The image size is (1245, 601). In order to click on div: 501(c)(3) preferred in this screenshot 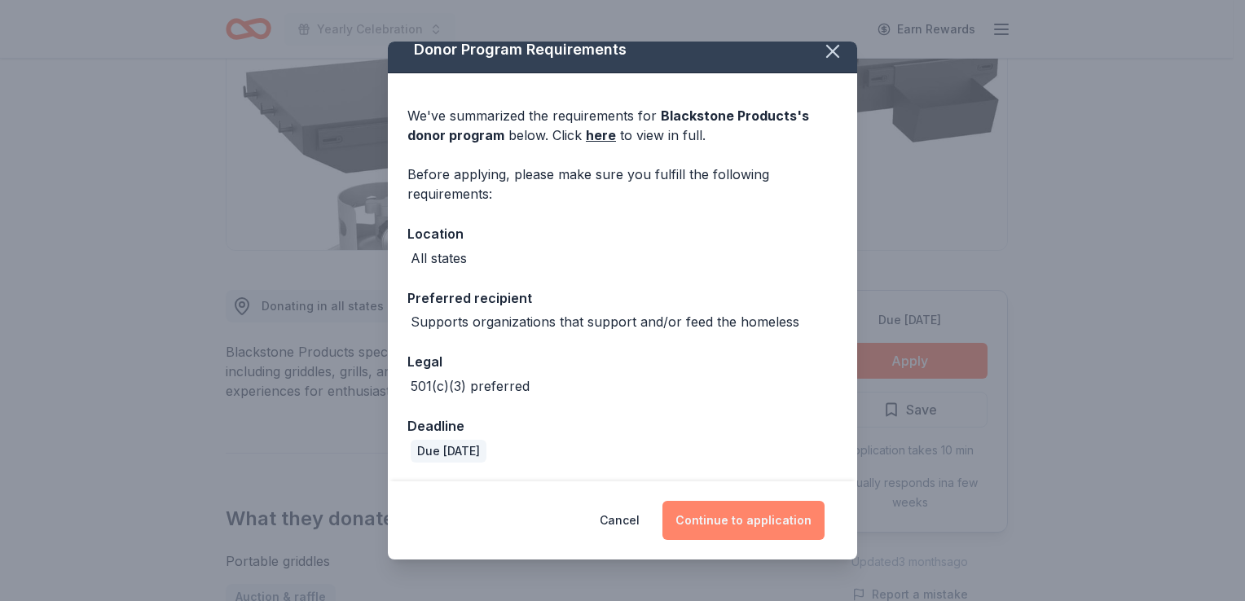, I will do `click(470, 386)`.